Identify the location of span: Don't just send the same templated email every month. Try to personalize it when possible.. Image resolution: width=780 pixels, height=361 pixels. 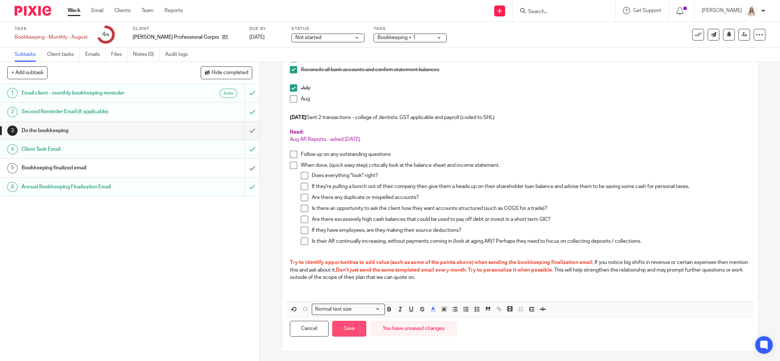
(444, 270).